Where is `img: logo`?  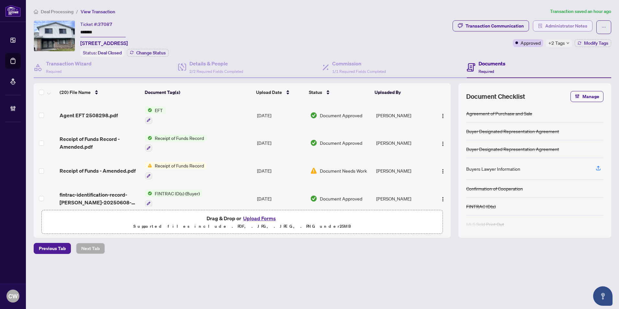
img: logo is located at coordinates (13, 11).